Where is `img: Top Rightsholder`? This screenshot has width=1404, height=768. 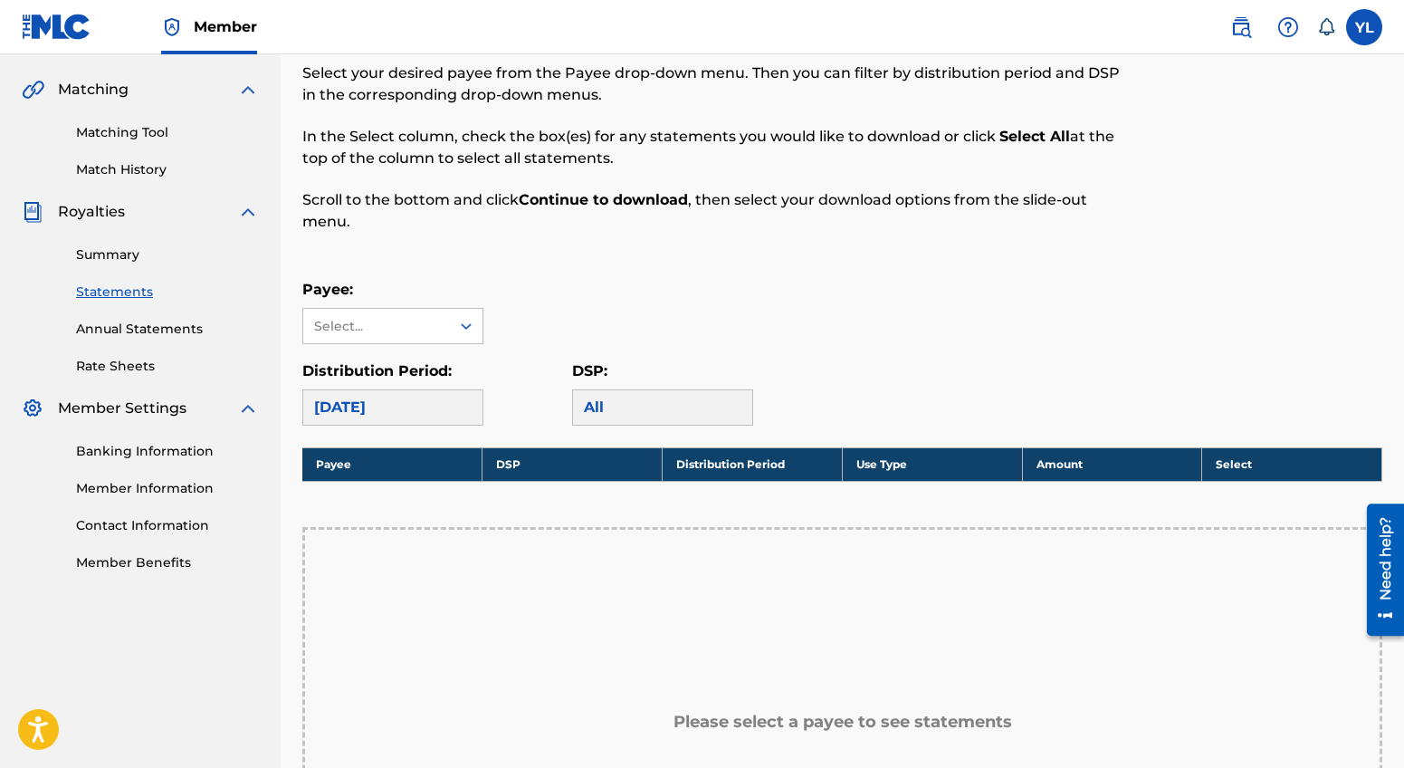
img: Top Rightsholder is located at coordinates (172, 27).